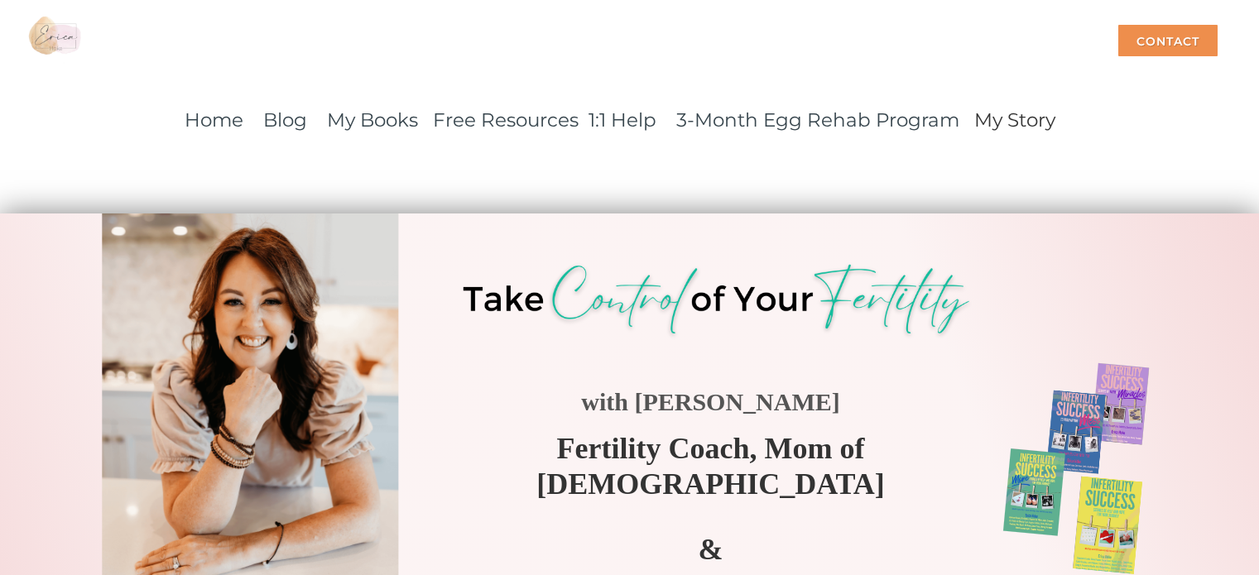 The height and width of the screenshot is (575, 1259). Describe the element at coordinates (285, 118) in the screenshot. I see `a: Blog` at that location.